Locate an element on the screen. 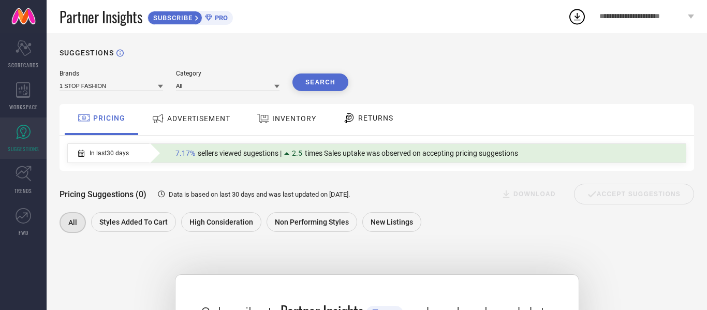 The image size is (707, 310). div: Brands is located at coordinates (111, 74).